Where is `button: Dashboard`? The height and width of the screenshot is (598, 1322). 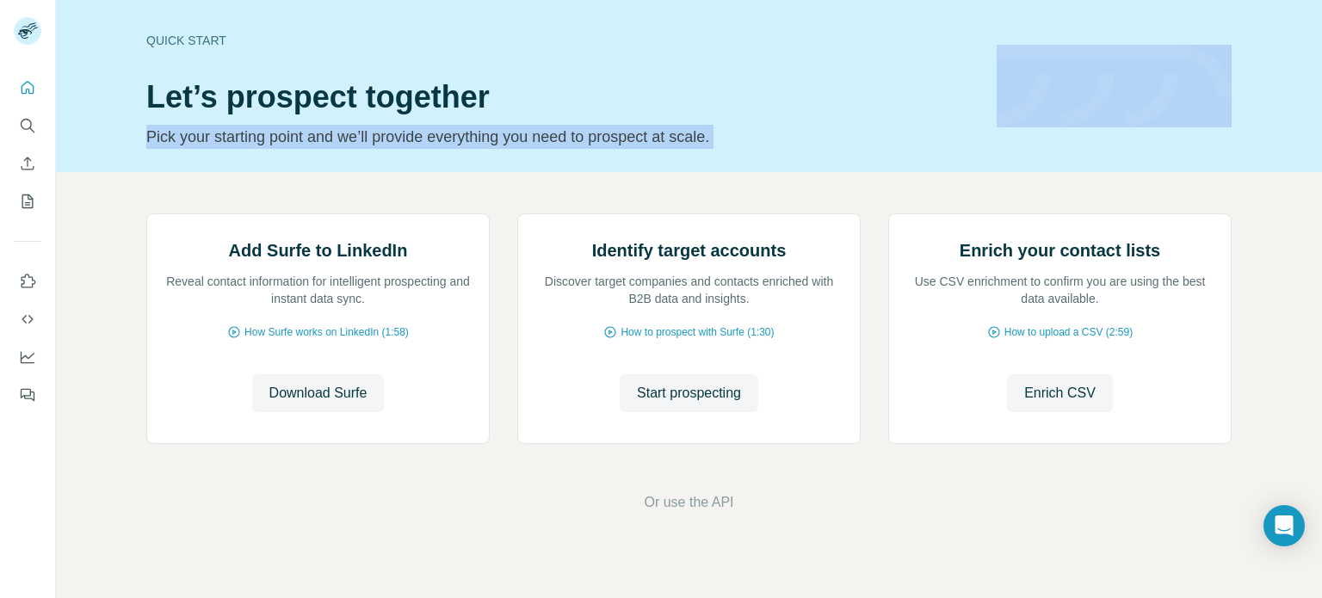 button: Dashboard is located at coordinates (28, 357).